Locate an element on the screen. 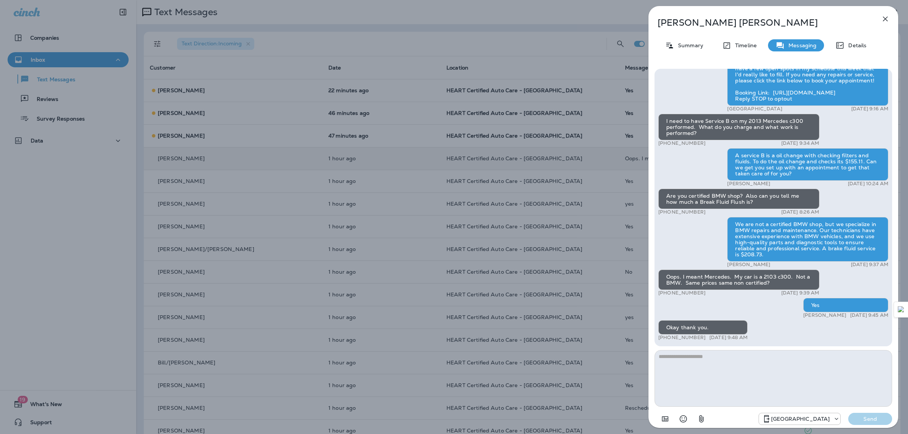 The width and height of the screenshot is (908, 434). button: Select an emoji is located at coordinates (683, 419).